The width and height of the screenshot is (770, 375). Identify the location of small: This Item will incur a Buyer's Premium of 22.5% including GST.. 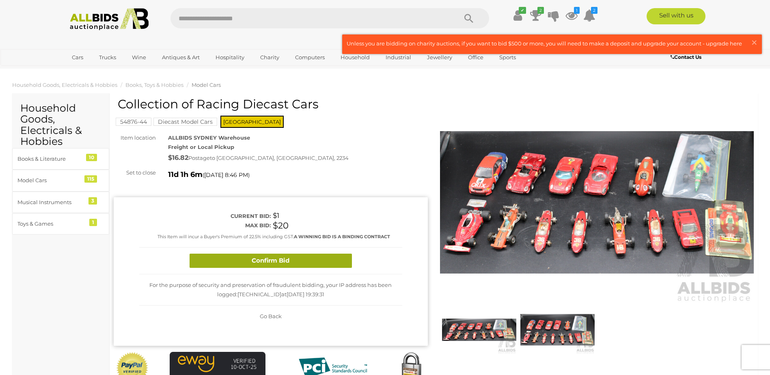
(274, 237).